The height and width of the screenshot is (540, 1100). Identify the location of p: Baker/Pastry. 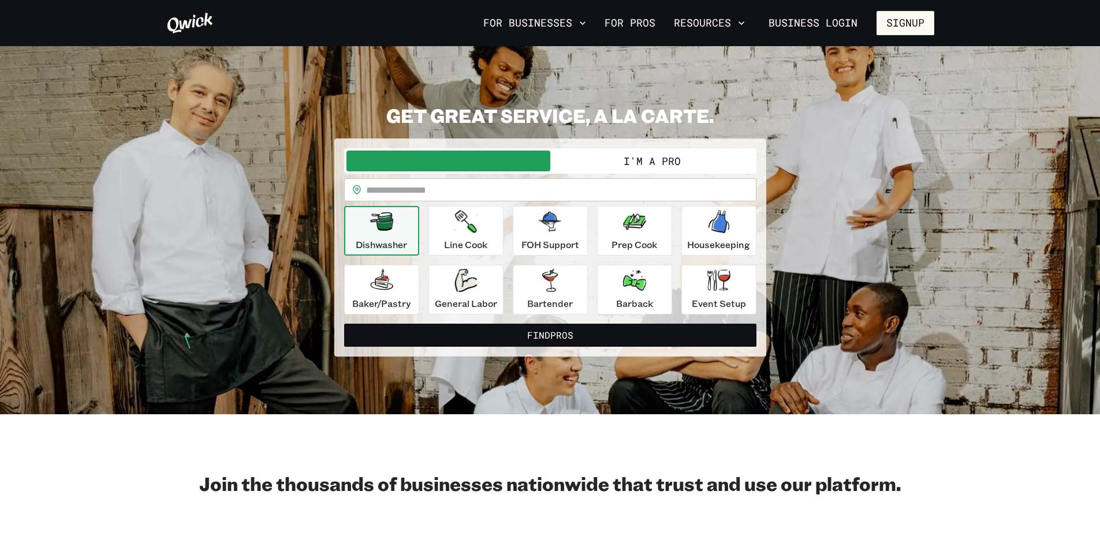
(381, 304).